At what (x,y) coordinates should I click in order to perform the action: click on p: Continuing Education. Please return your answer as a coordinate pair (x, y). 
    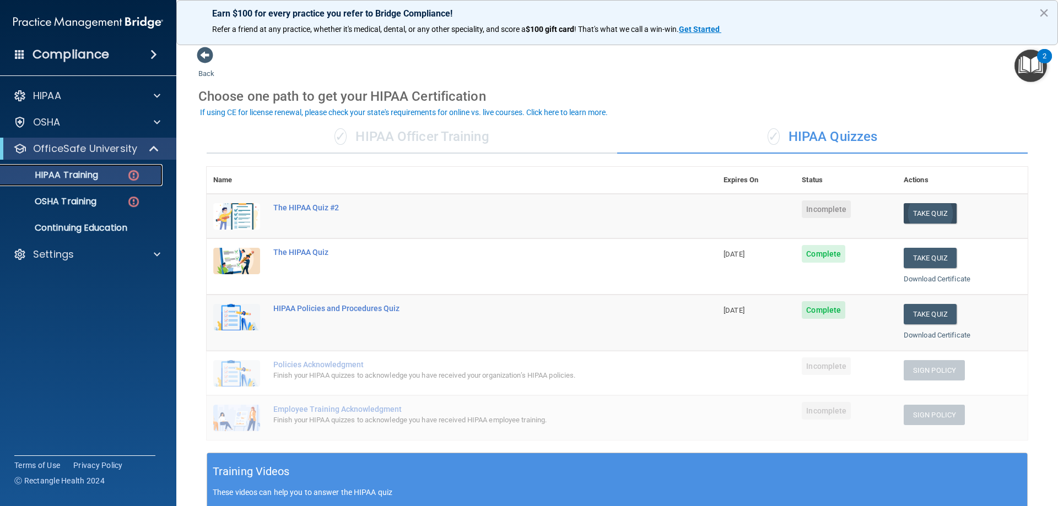
    Looking at the image, I should click on (82, 228).